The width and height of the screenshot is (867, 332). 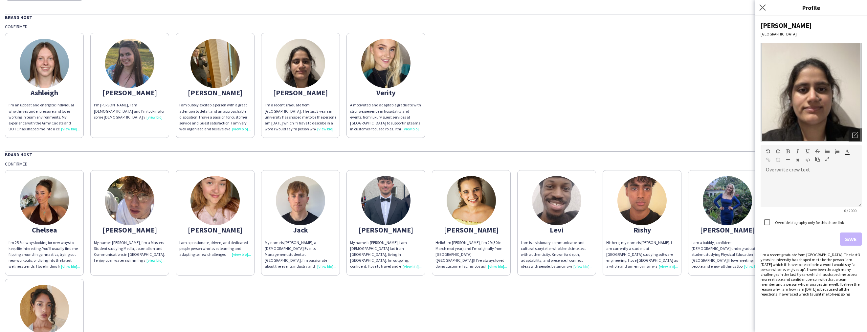 What do you see at coordinates (809, 222) in the screenshot?
I see `label: Override biography only for this share link` at bounding box center [809, 222].